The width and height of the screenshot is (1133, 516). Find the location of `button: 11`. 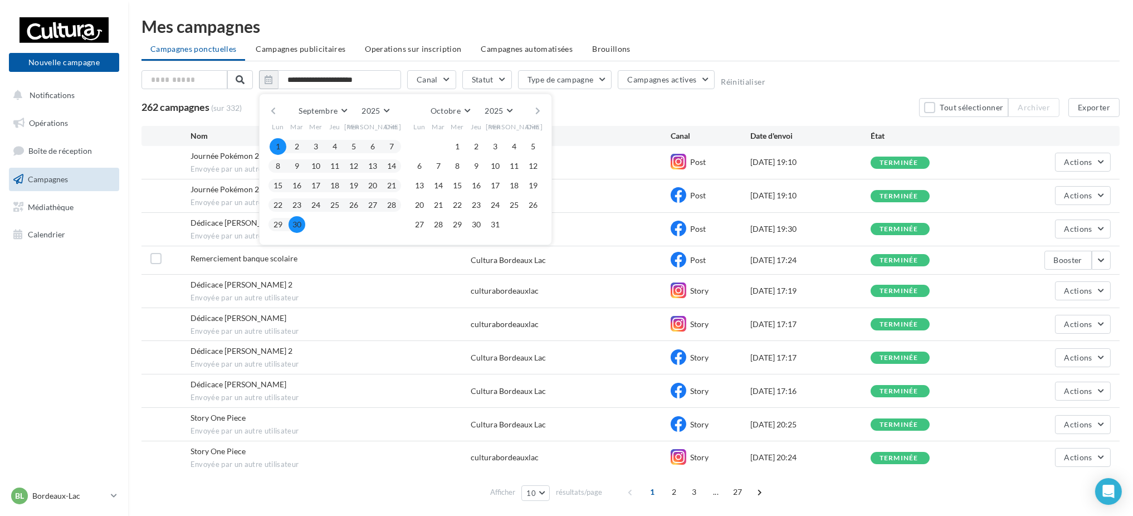

button: 11 is located at coordinates (335, 166).